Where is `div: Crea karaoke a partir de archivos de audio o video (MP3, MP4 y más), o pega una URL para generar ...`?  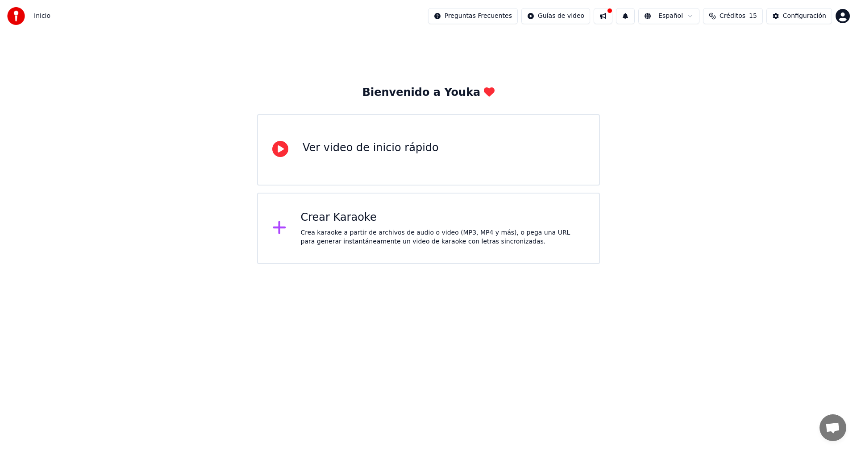
div: Crea karaoke a partir de archivos de audio o video (MP3, MP4 y más), o pega una URL para generar ... is located at coordinates (443, 237).